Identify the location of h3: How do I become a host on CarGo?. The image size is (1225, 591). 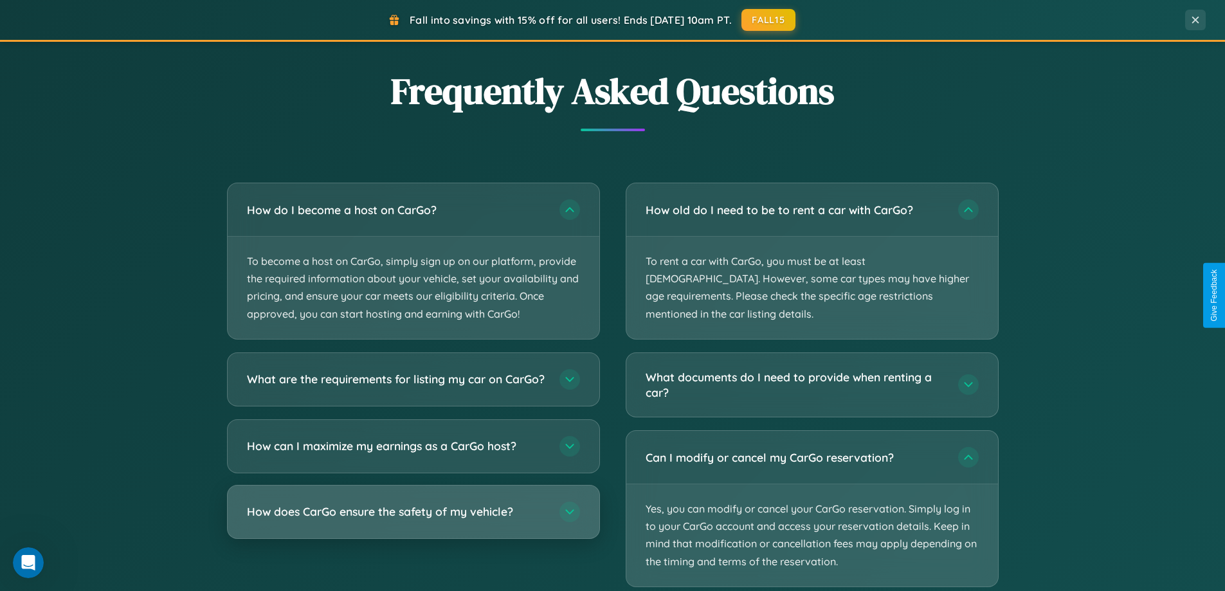
(397, 210).